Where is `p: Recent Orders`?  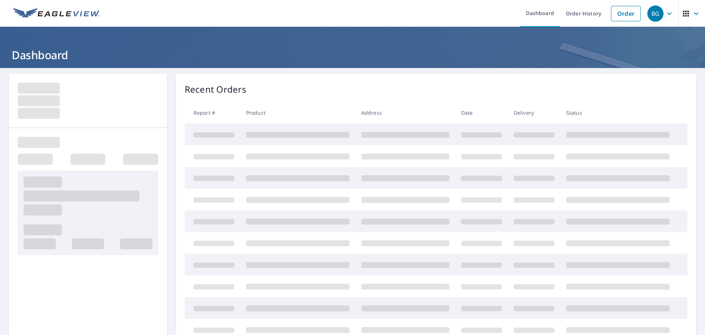
p: Recent Orders is located at coordinates (216, 89).